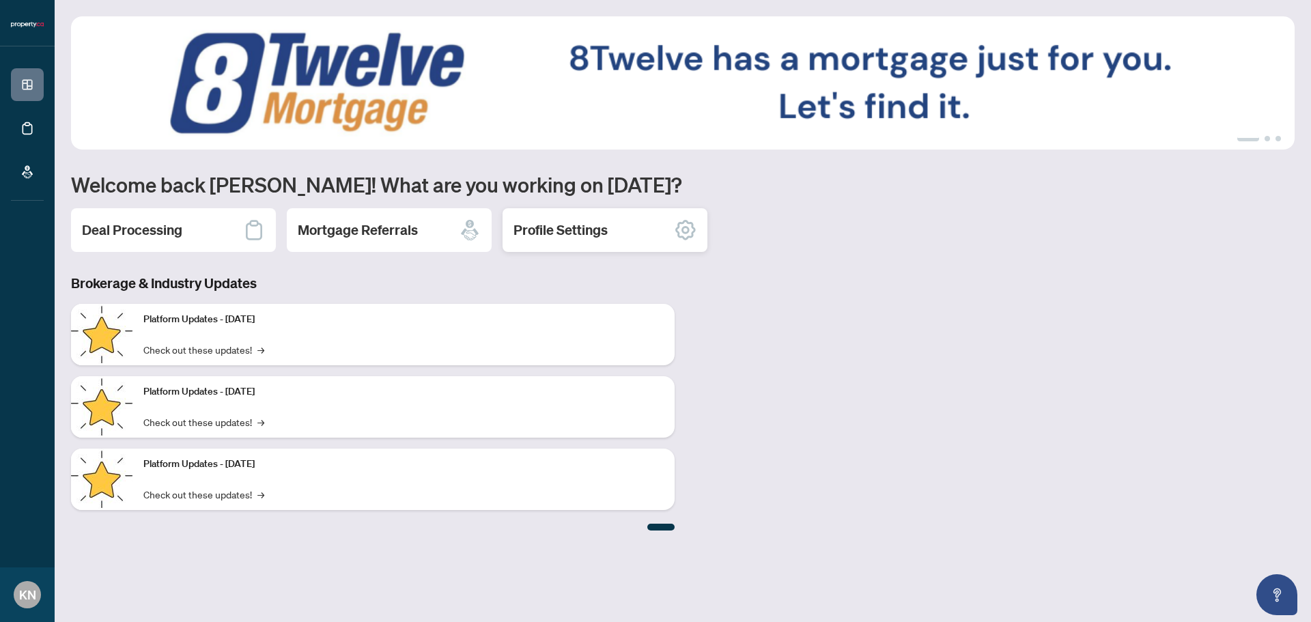  Describe the element at coordinates (1267, 139) in the screenshot. I see `button: 2` at that location.